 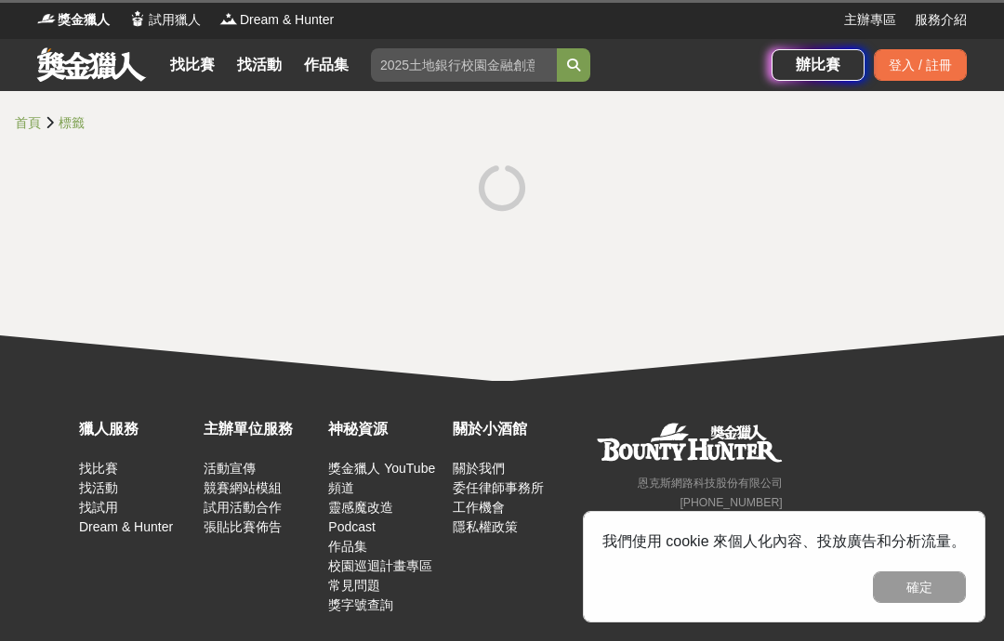 What do you see at coordinates (72, 123) in the screenshot?
I see `a: 標籤` at bounding box center [72, 123].